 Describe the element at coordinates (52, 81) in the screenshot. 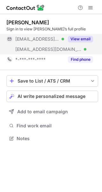

I see `div: Save to List / ATS / CRM` at that location.